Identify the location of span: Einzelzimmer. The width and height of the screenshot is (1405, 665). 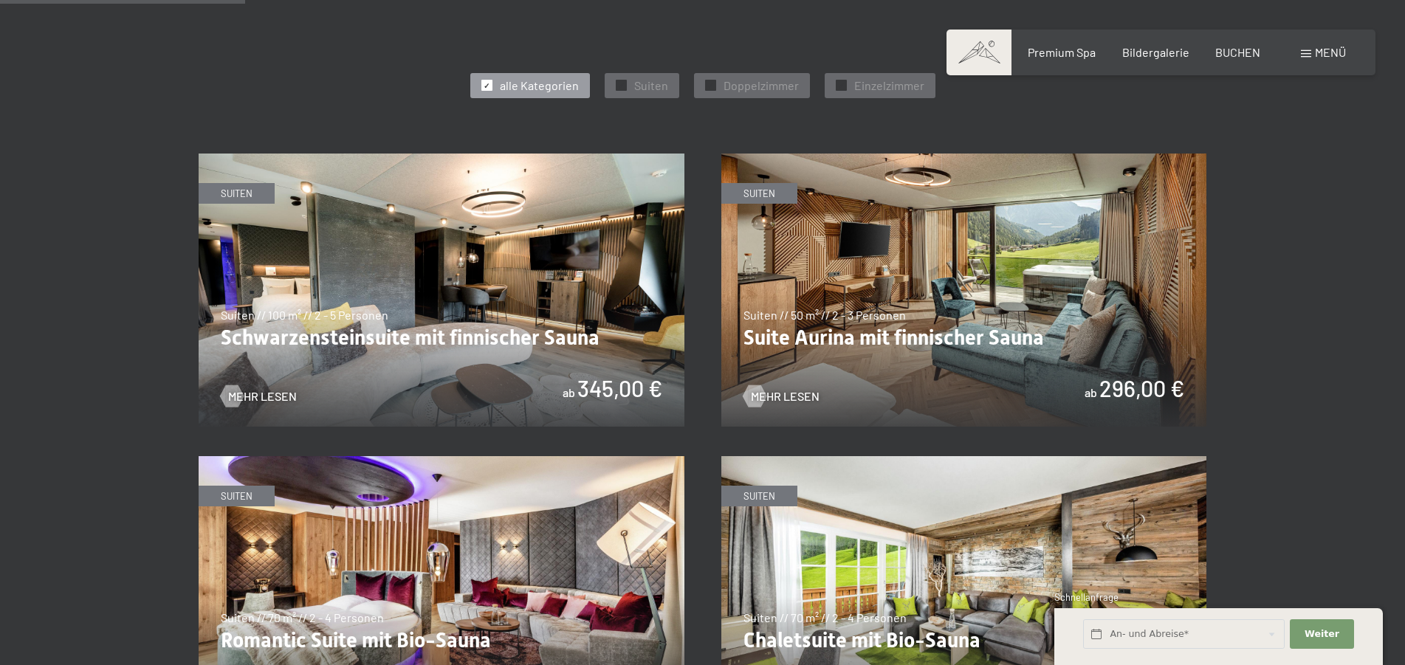
(889, 86).